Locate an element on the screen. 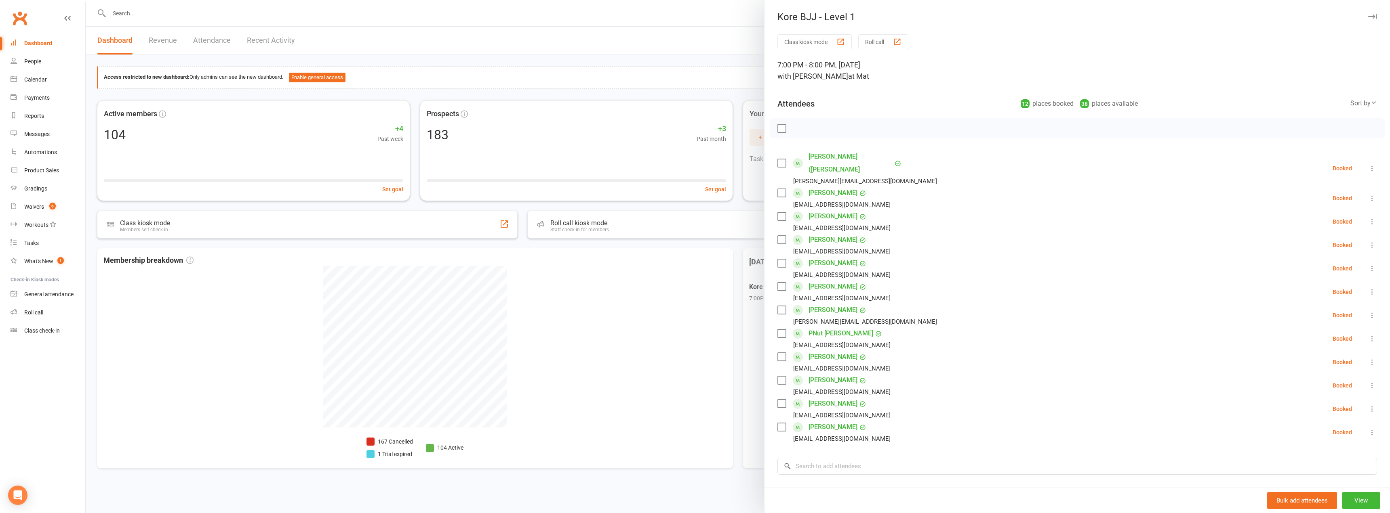 The image size is (1390, 513). div: Sort by is located at coordinates (1364, 103).